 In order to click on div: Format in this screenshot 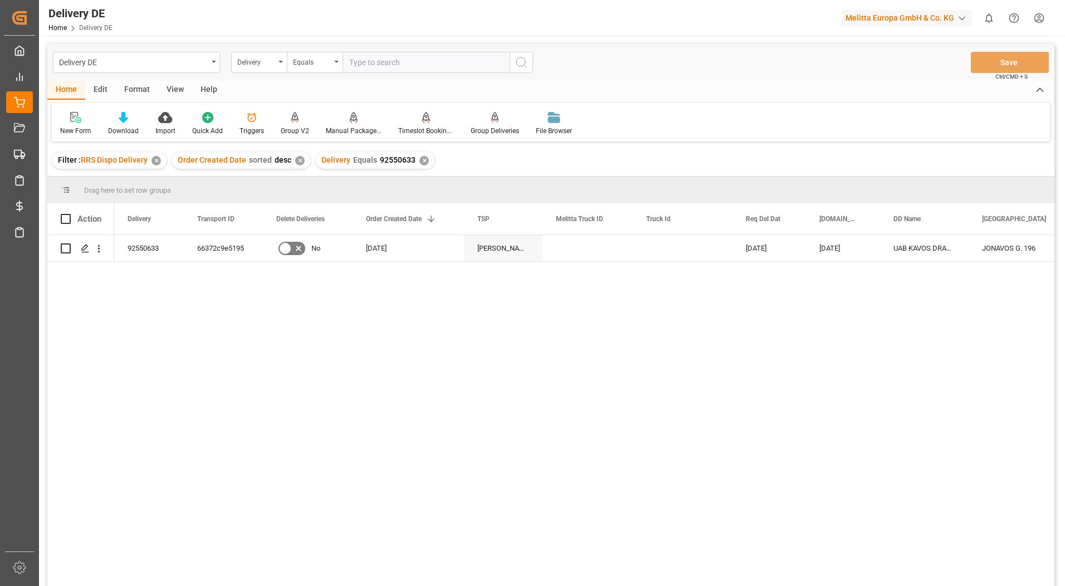, I will do `click(137, 90)`.